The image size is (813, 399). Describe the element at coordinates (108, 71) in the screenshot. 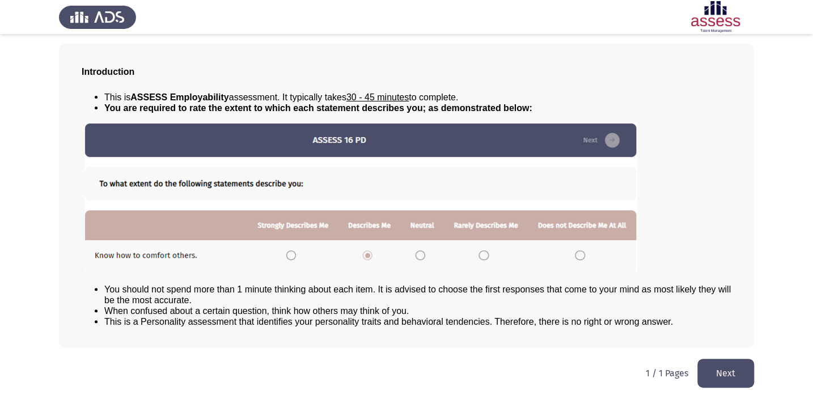

I see `span: Introduction` at that location.